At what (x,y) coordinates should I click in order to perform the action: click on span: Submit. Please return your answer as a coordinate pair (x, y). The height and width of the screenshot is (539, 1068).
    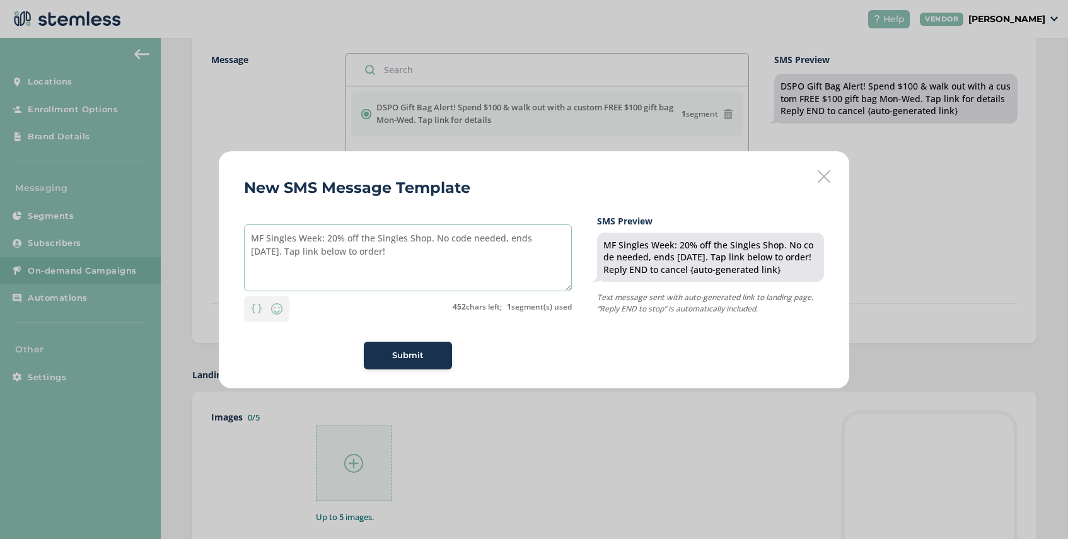
    Looking at the image, I should click on (408, 356).